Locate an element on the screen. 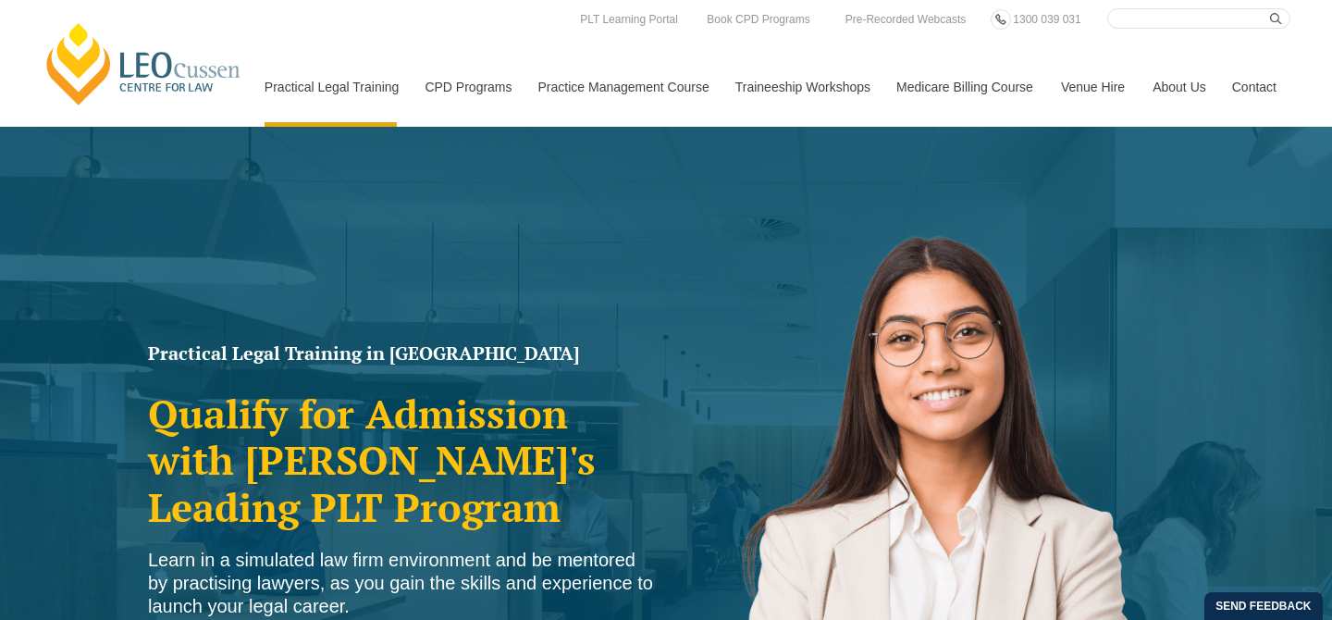 The image size is (1332, 620). a: Practical Legal Training is located at coordinates (331, 87).